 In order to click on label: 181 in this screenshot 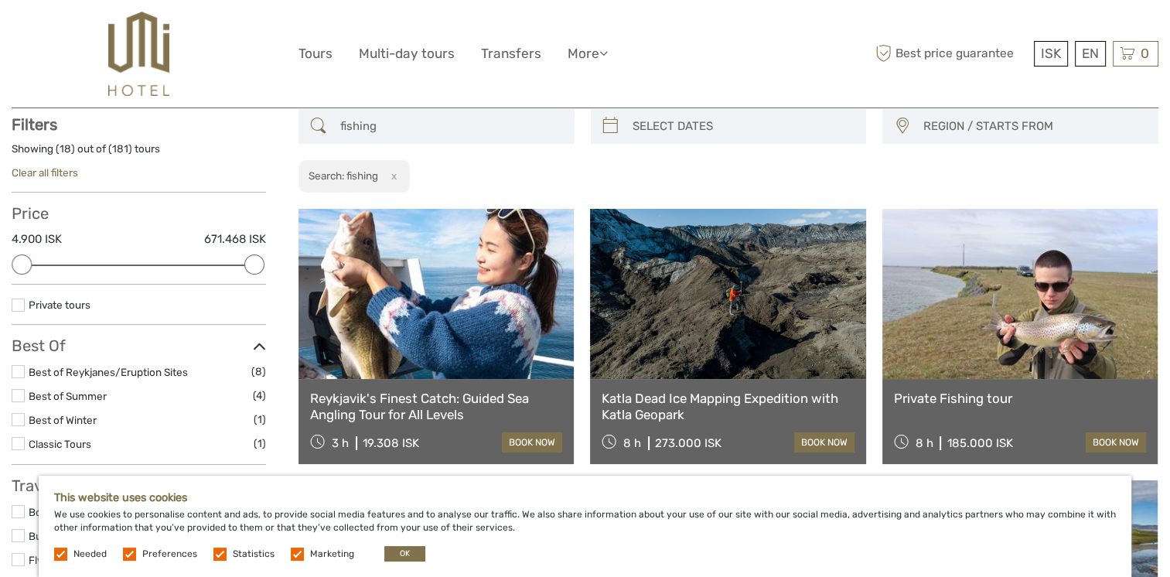, I will do `click(120, 148)`.